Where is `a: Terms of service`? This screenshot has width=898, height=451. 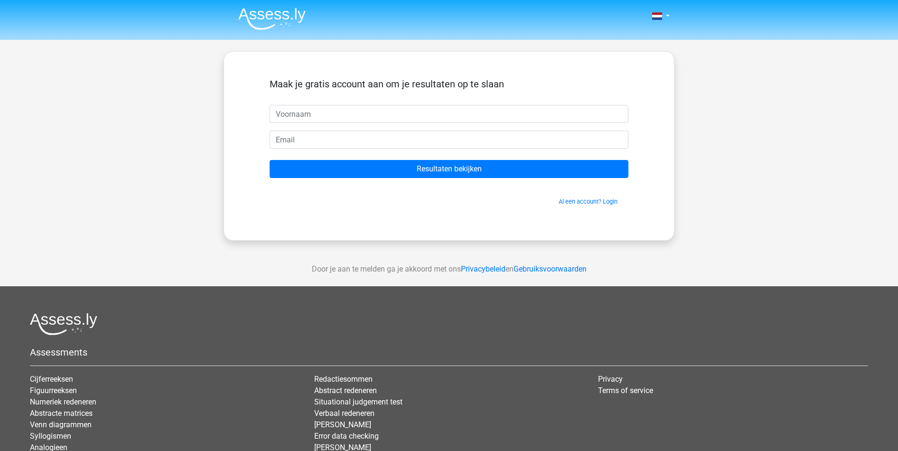
a: Terms of service is located at coordinates (625, 390).